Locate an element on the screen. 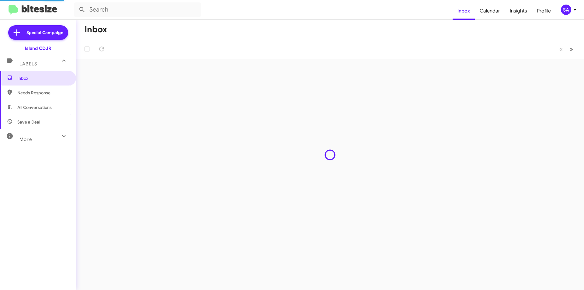 This screenshot has height=290, width=584. span: Calendar is located at coordinates (490, 11).